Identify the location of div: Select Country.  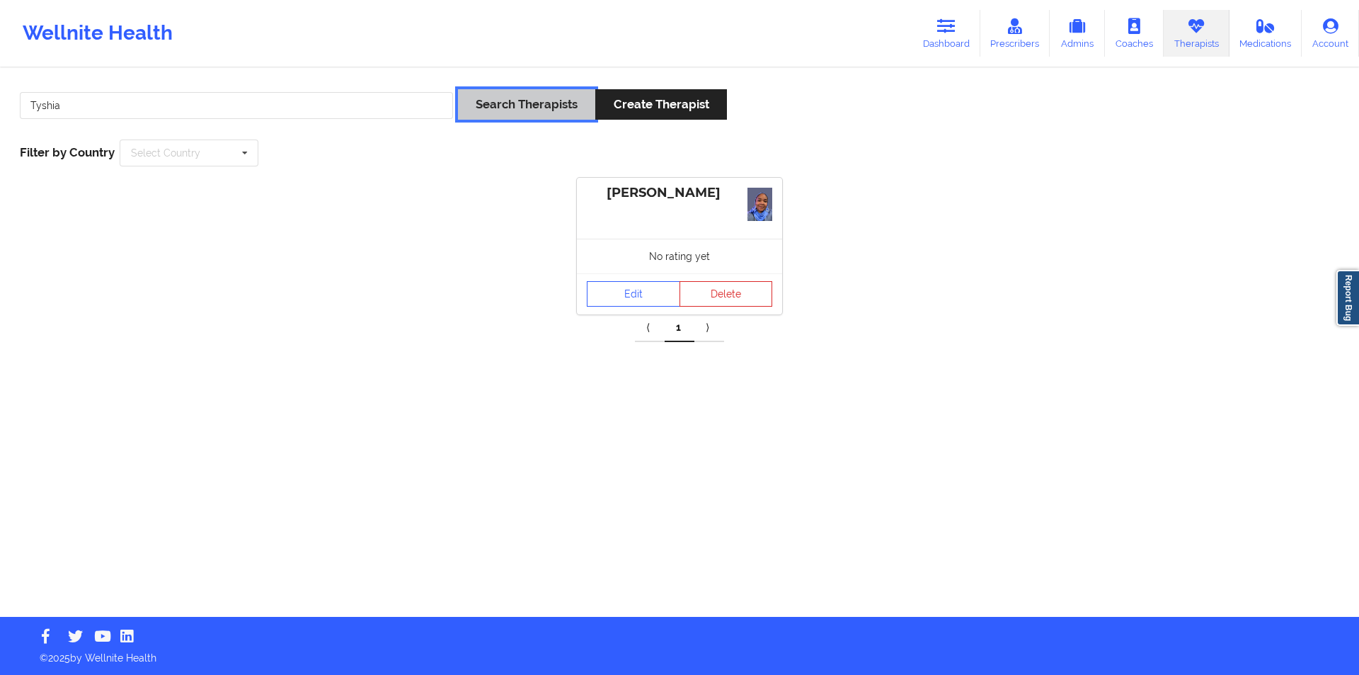
(166, 153).